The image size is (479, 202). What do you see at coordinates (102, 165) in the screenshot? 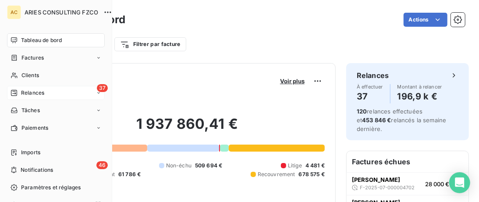
I see `span: 46` at bounding box center [102, 165].